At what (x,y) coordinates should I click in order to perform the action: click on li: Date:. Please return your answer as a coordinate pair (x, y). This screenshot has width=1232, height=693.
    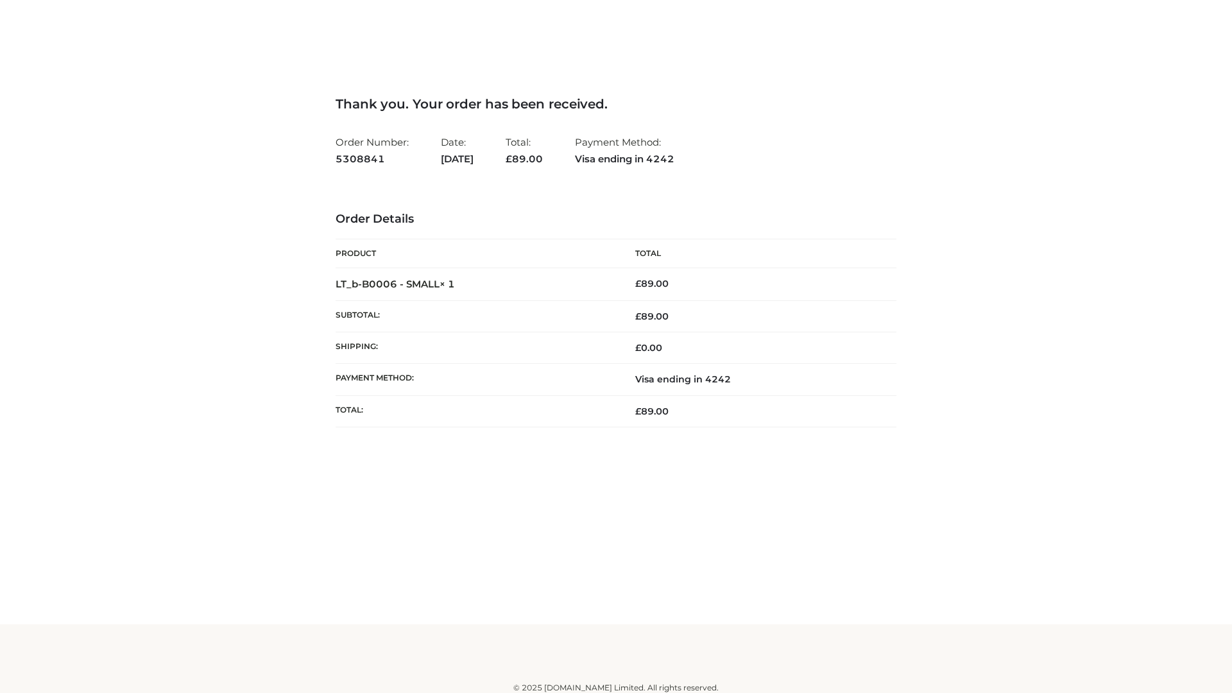
    Looking at the image, I should click on (457, 150).